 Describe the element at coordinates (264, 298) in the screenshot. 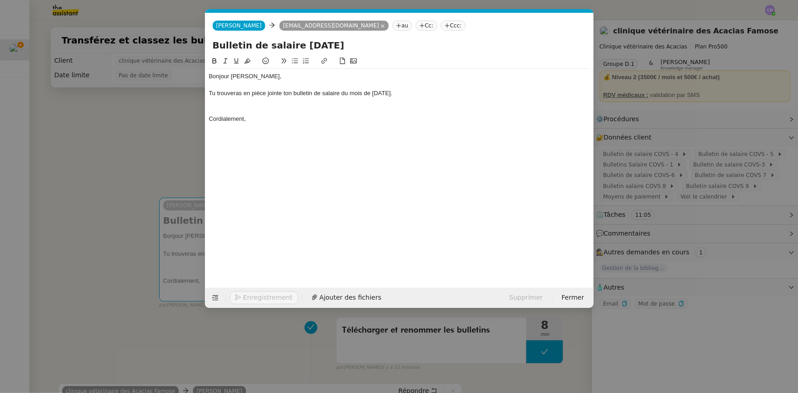

I see `button: Enregistrement` at that location.